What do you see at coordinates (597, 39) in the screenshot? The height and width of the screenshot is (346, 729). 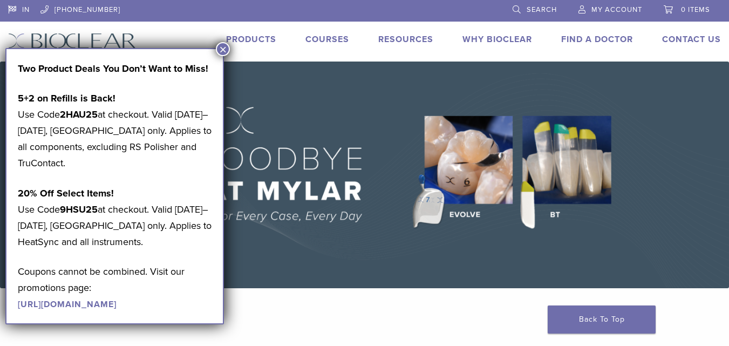 I see `a: Find A Doctor` at bounding box center [597, 39].